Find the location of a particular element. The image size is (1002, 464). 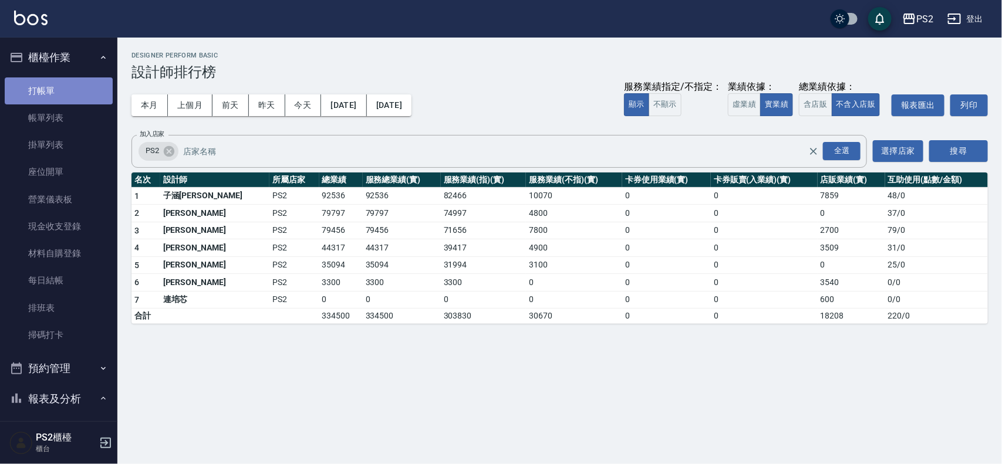

a: 打帳單 is located at coordinates (59, 91).